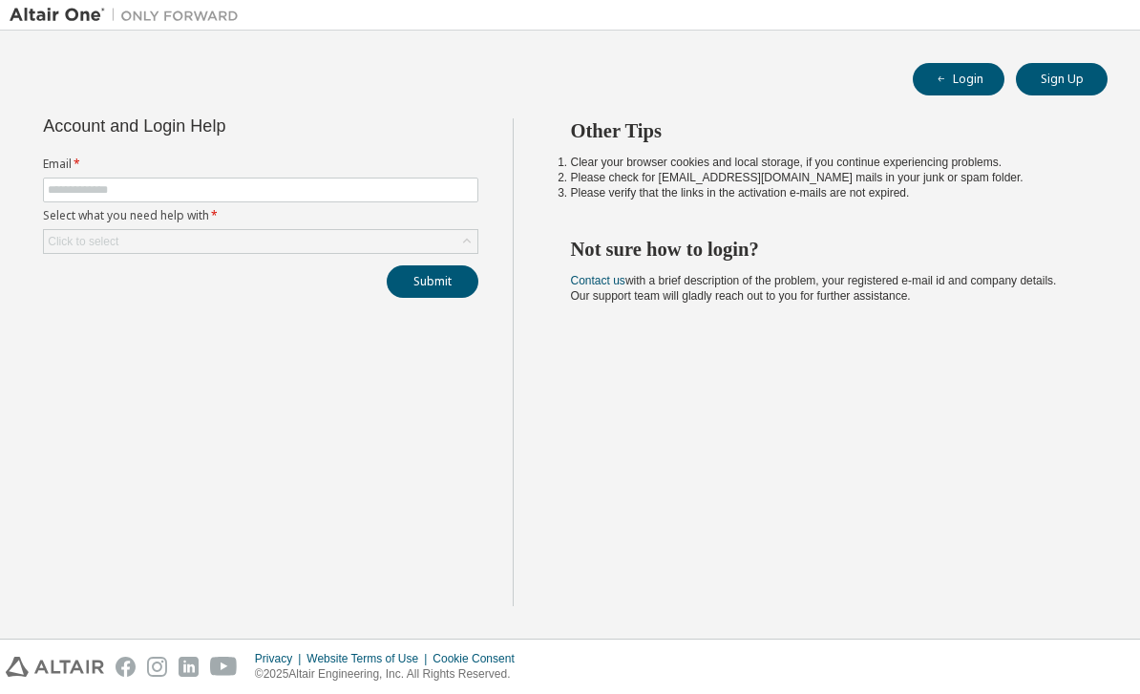  I want to click on p: © 2025 Altair Engineering, Inc. All Rights Reserved., so click(391, 674).